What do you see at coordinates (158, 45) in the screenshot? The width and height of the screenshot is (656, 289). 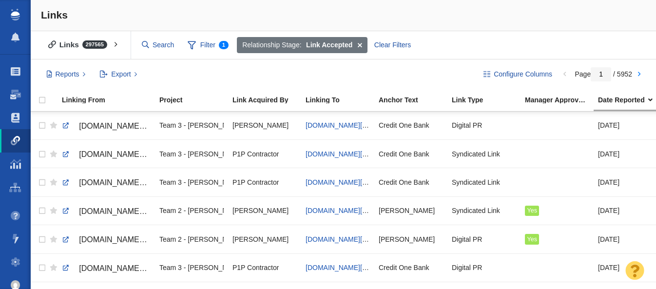 I see `input: Search` at bounding box center [158, 45].